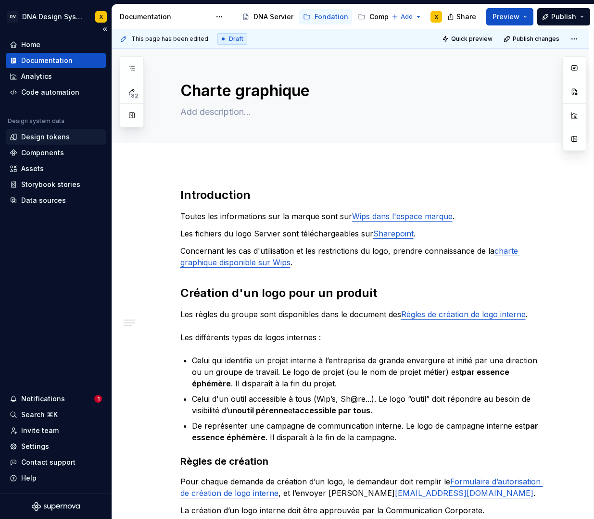  What do you see at coordinates (56, 507) in the screenshot?
I see `svg: Supernova Logo` at bounding box center [56, 507].